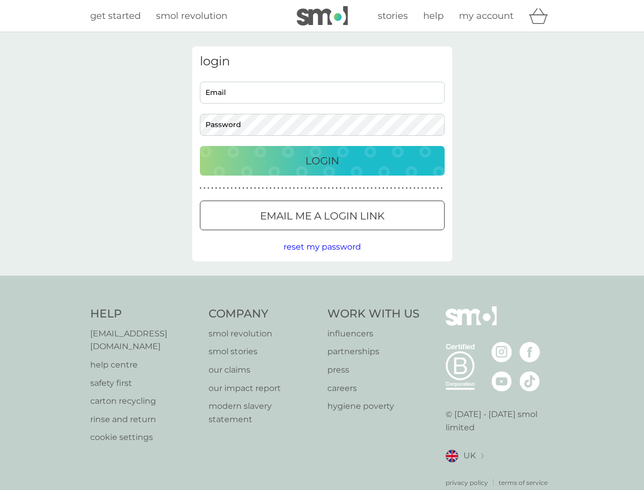  Describe the element at coordinates (373, 334) in the screenshot. I see `p: influencers` at that location.